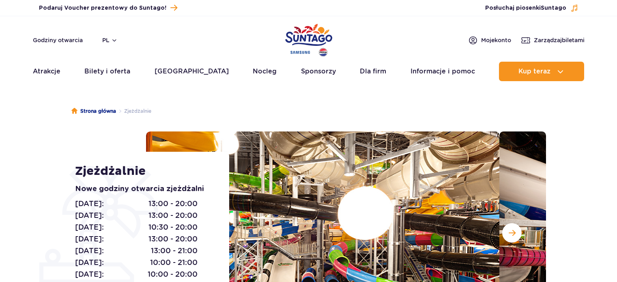 This screenshot has height=282, width=617. Describe the element at coordinates (173, 227) in the screenshot. I see `span: 10:30 - 20:00` at that location.